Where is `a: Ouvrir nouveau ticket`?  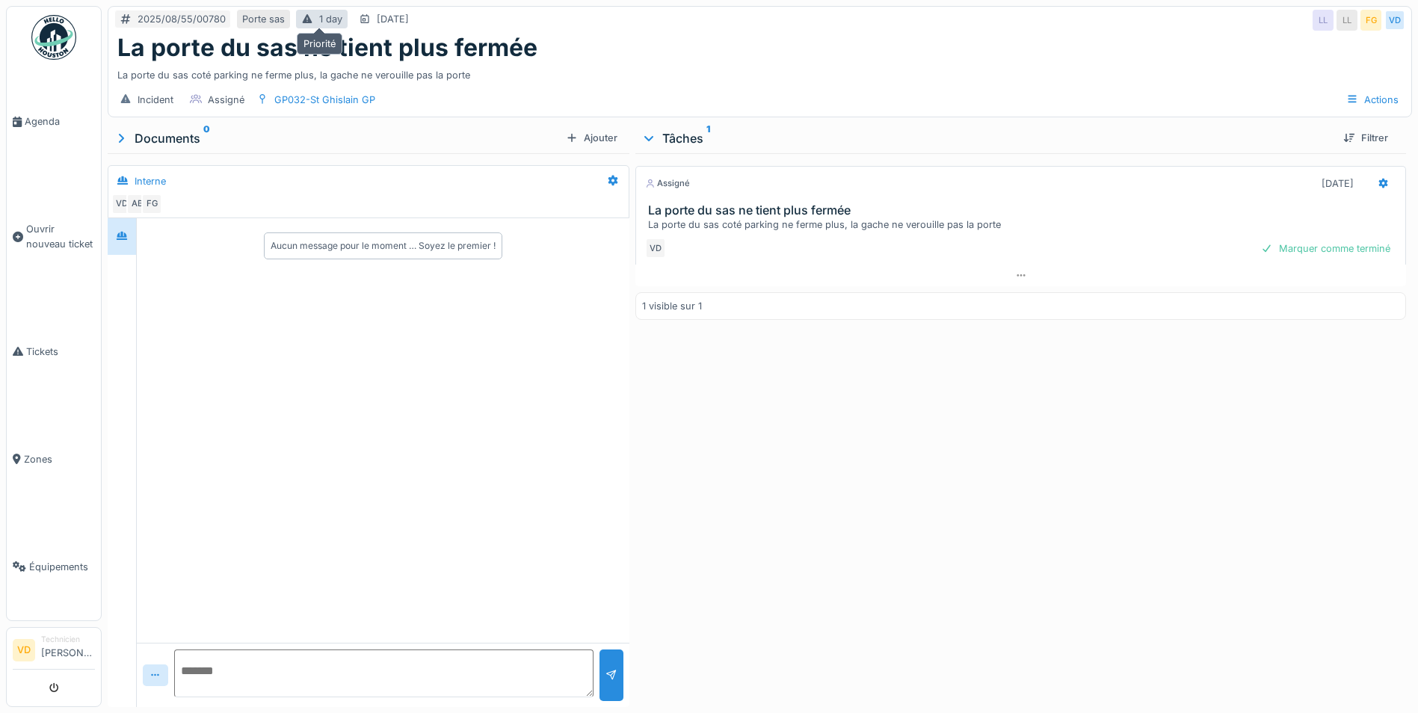 a: Ouvrir nouveau ticket is located at coordinates (54, 236).